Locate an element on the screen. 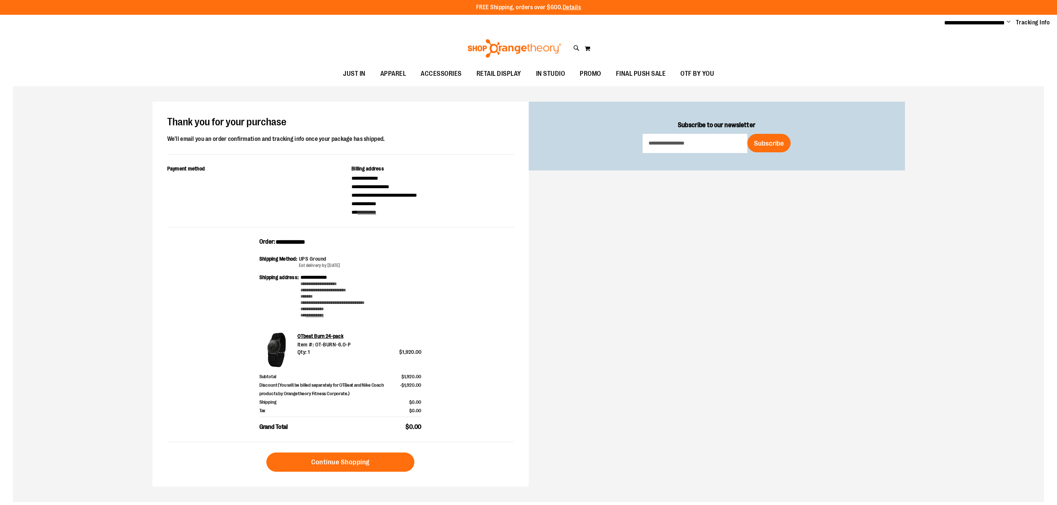 The height and width of the screenshot is (505, 1057). span: Qty: 1 is located at coordinates (304, 352).